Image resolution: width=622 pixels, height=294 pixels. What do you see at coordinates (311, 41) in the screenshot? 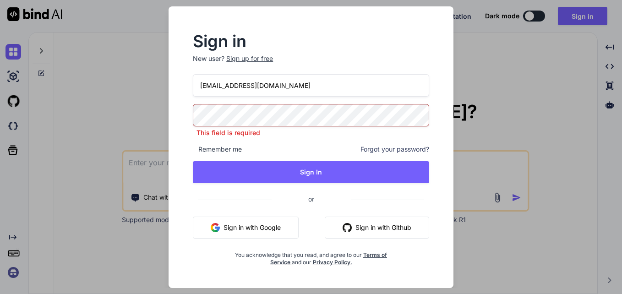
I see `h2: Sign in` at bounding box center [311, 41].